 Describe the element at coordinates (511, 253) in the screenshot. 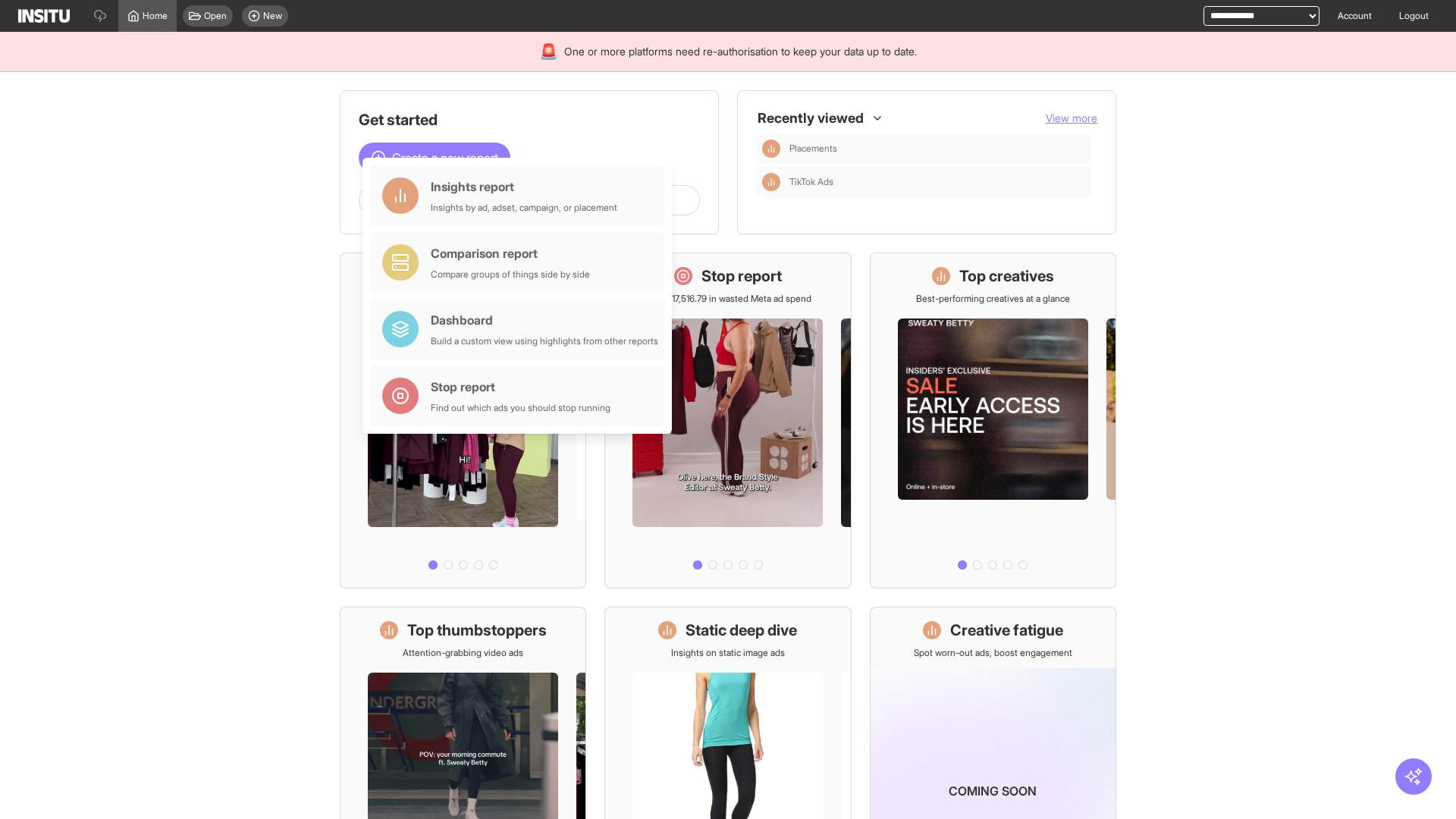

I see `div: Comparison report` at that location.